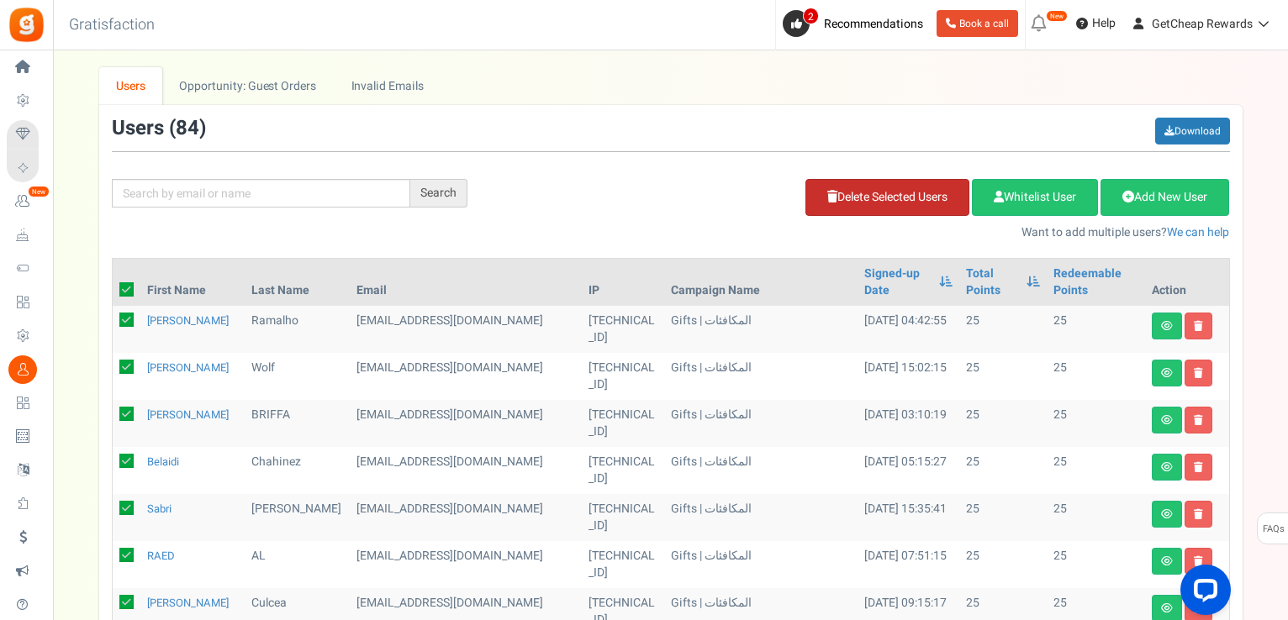  I want to click on span: GetCheap Rewards, so click(1202, 24).